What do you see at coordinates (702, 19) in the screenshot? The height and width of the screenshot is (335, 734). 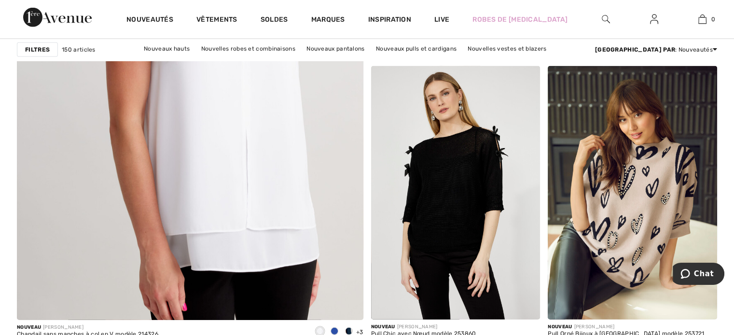 I see `img: Mon panier` at bounding box center [702, 19].